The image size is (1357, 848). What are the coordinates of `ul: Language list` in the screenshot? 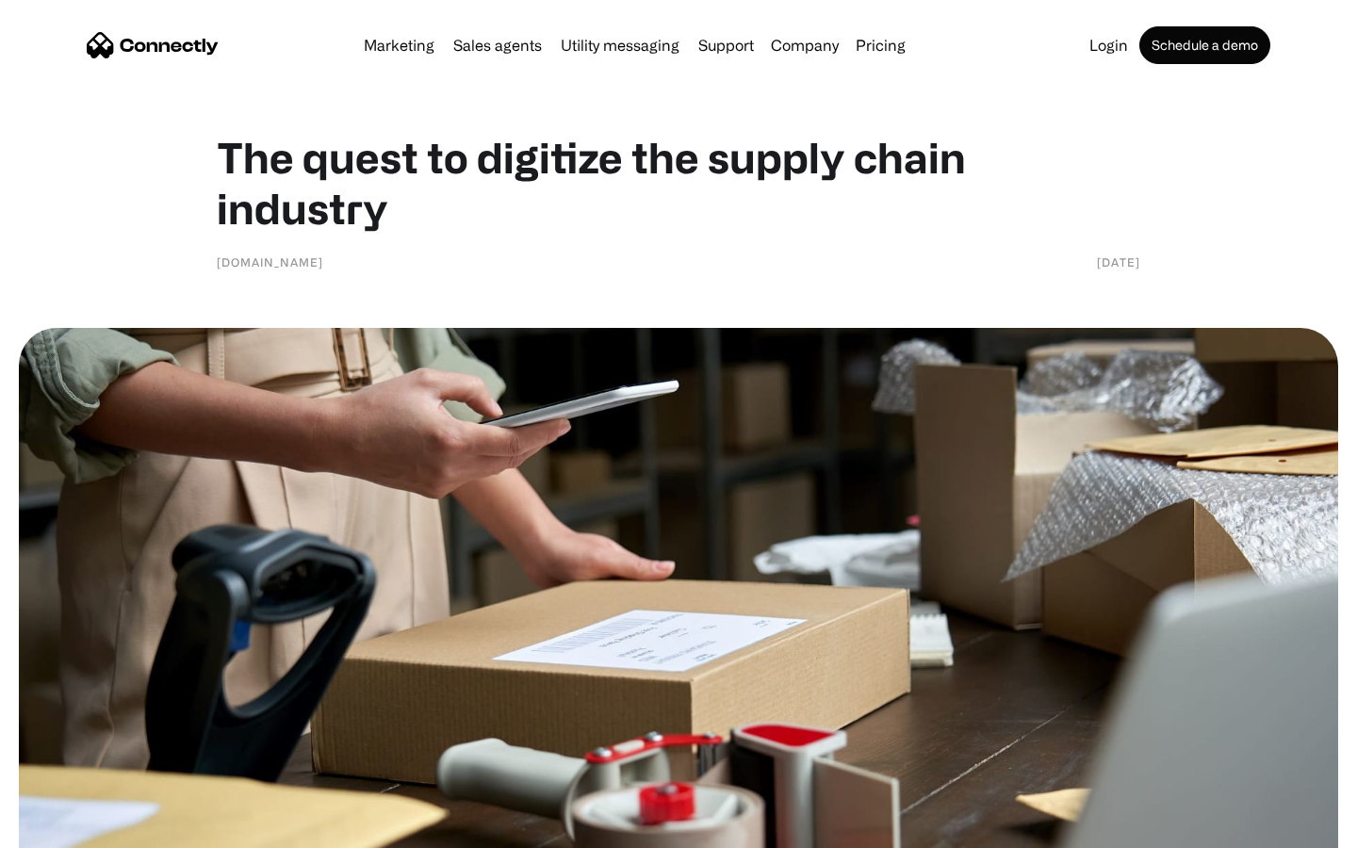 It's located at (75, 828).